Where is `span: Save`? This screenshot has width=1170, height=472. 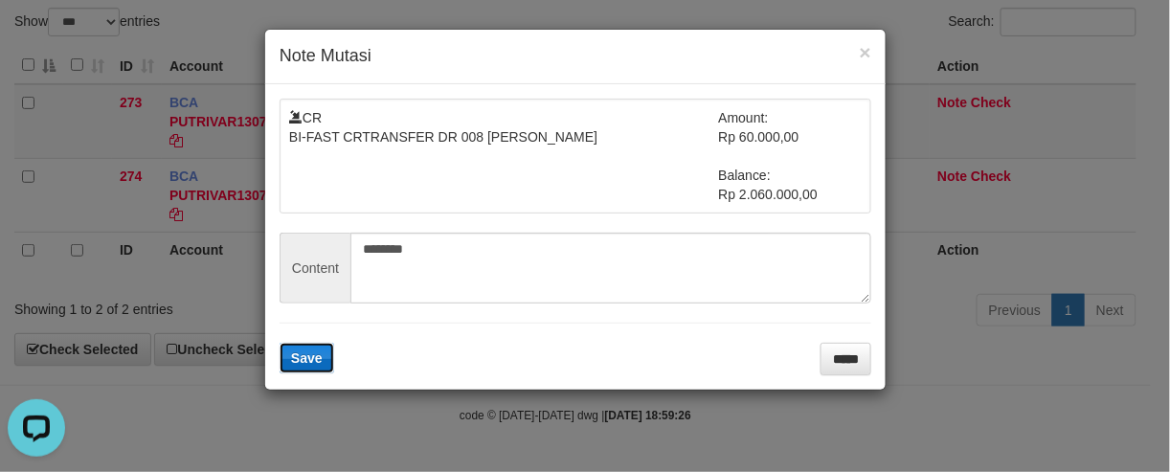 span: Save is located at coordinates (306, 358).